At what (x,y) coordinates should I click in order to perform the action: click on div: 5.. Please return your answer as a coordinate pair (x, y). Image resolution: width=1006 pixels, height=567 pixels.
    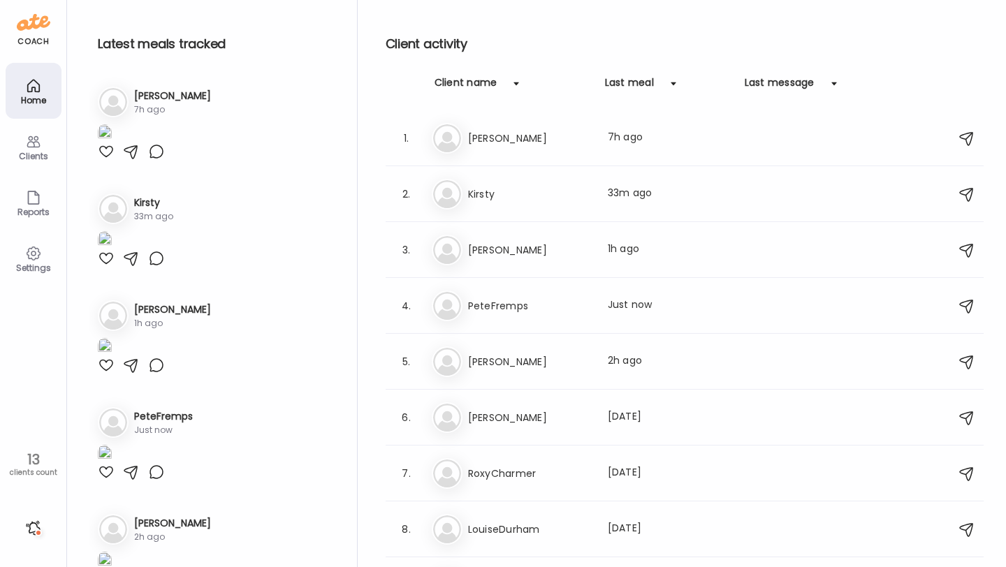
    Looking at the image, I should click on (406, 362).